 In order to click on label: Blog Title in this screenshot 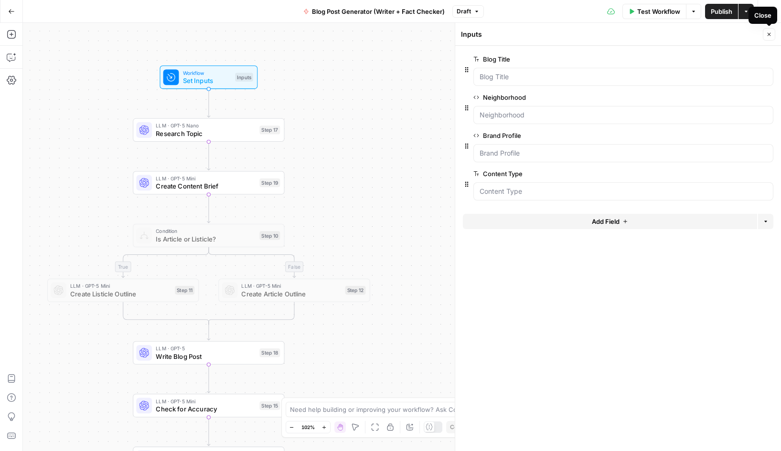, I will do `click(596, 59)`.